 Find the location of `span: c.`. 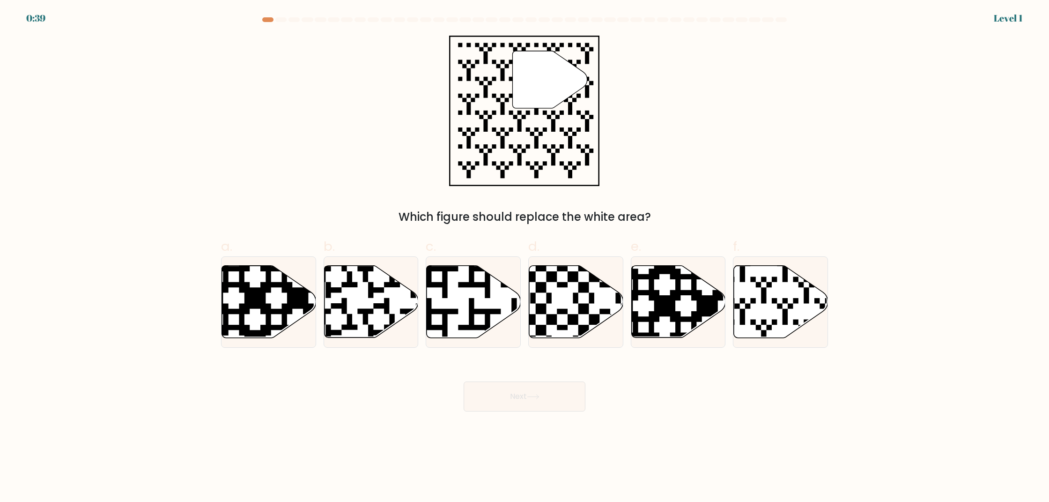

span: c. is located at coordinates (431, 246).